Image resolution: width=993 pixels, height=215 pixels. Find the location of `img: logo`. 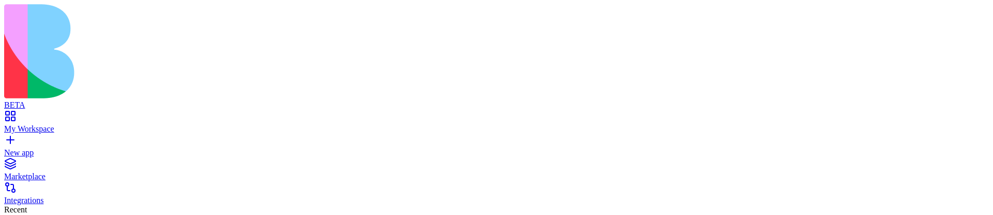

img: logo is located at coordinates (212, 51).